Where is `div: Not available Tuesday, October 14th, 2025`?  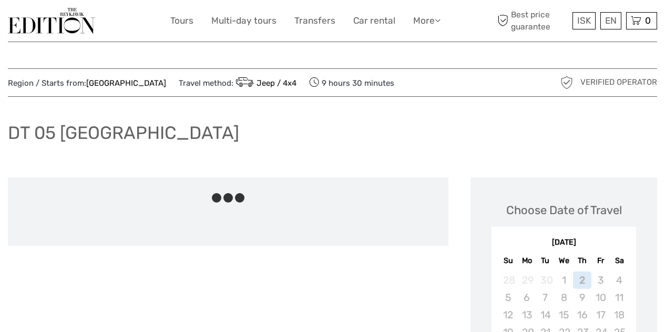
div: Not available Tuesday, October 14th, 2025 is located at coordinates (545, 315).